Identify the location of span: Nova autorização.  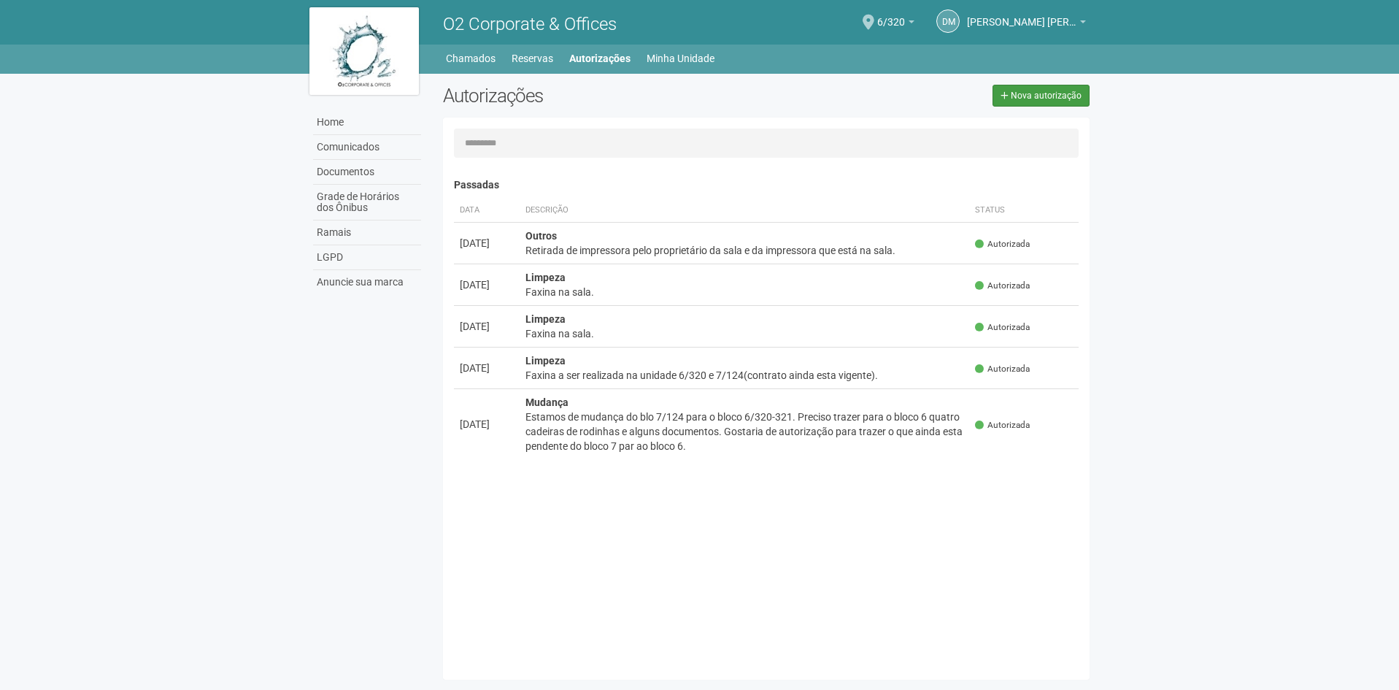
(1046, 96).